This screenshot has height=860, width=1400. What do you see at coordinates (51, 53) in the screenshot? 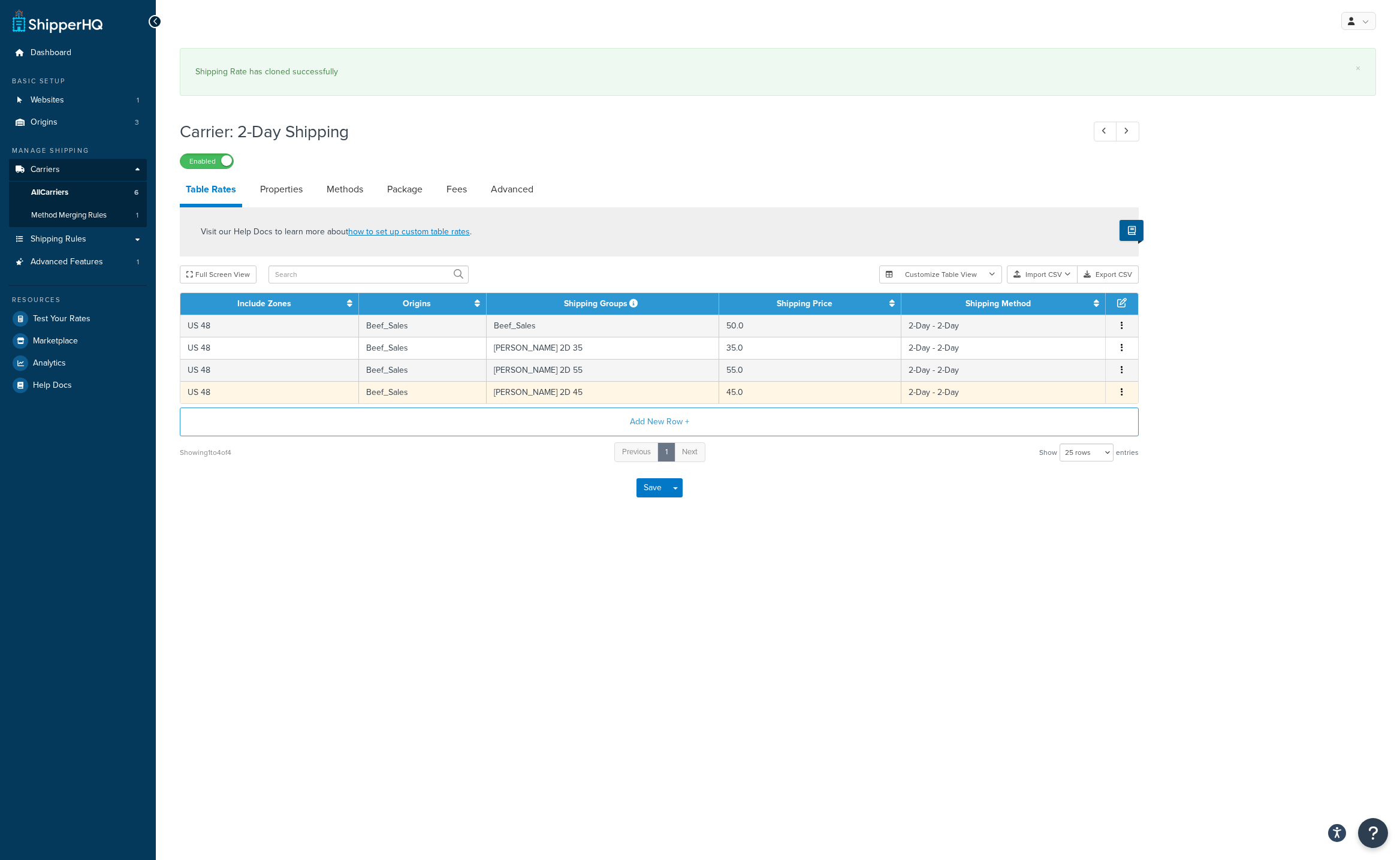
I see `span: Dashboard` at bounding box center [51, 53].